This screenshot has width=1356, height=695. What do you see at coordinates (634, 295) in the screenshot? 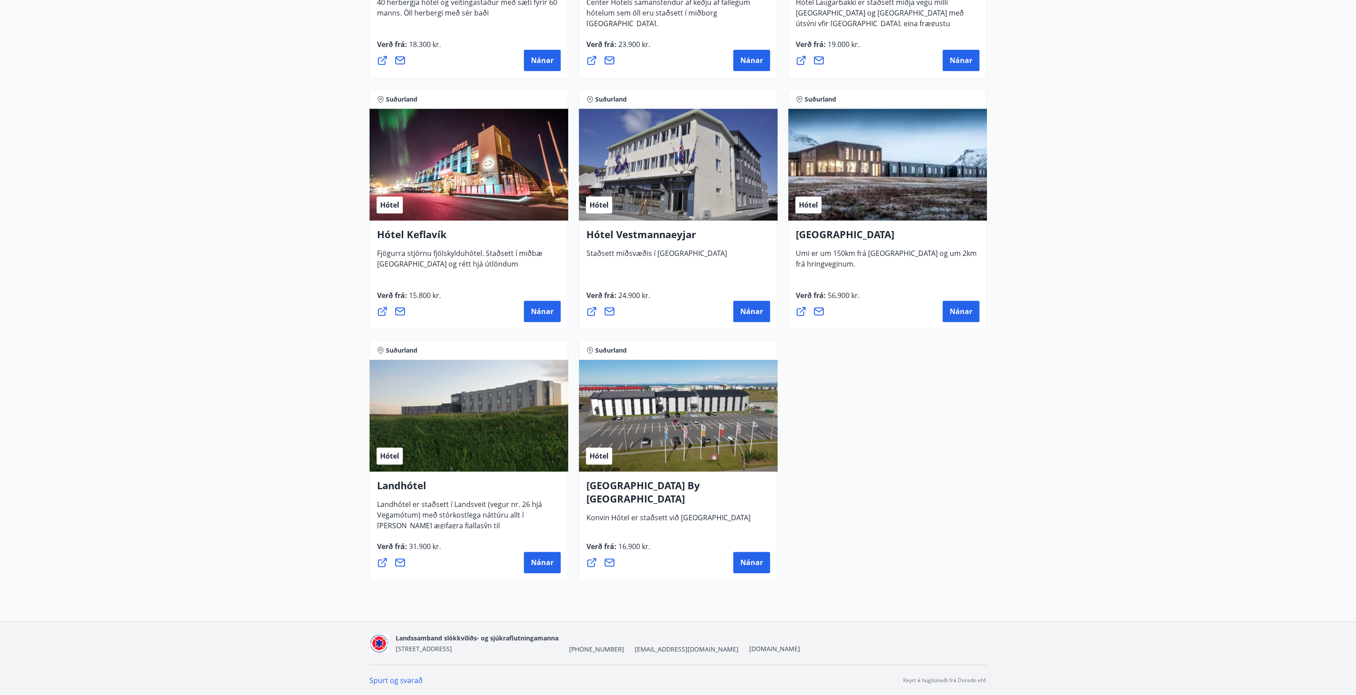
I see `span: 24.900 kr.` at bounding box center [634, 295].